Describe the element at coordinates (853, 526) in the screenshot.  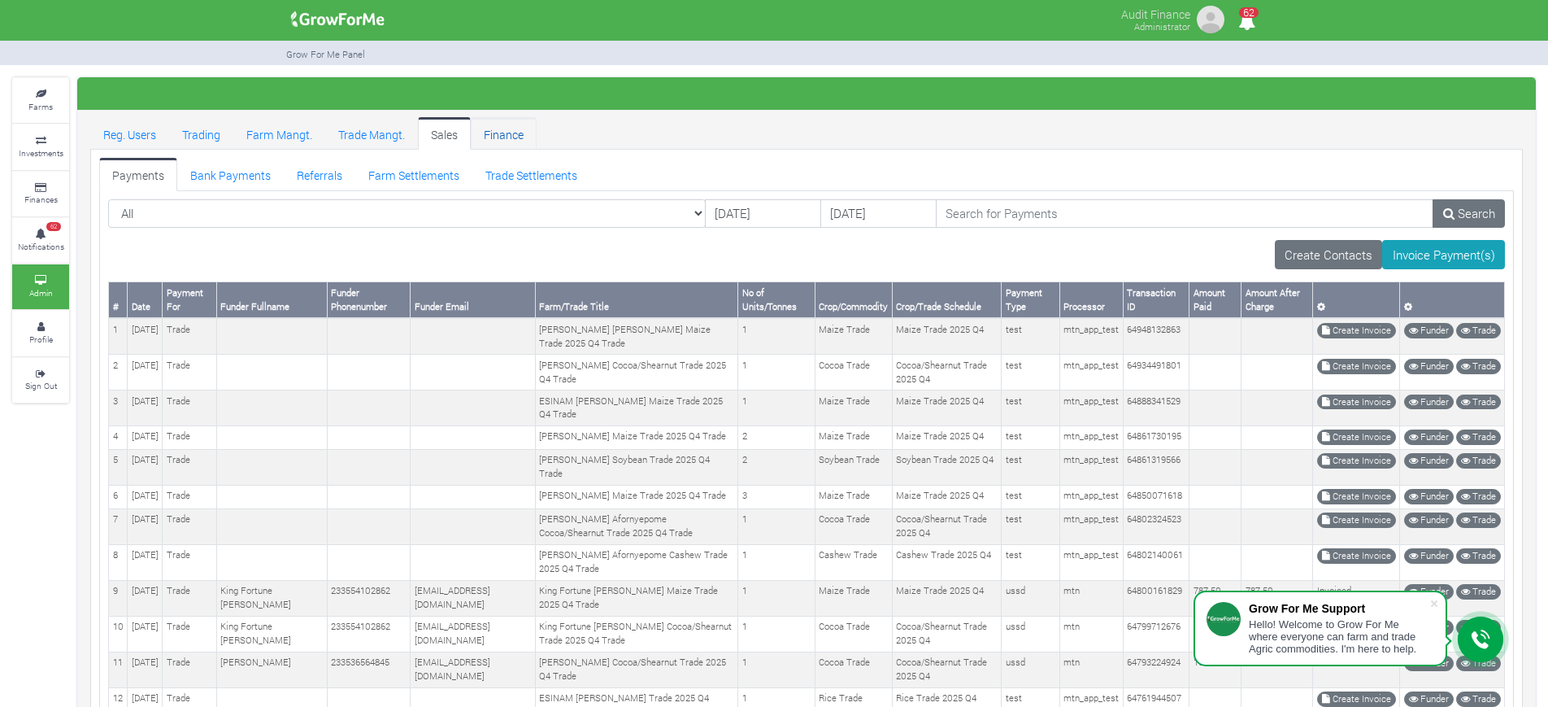
I see `td: Cocoa Trade` at that location.